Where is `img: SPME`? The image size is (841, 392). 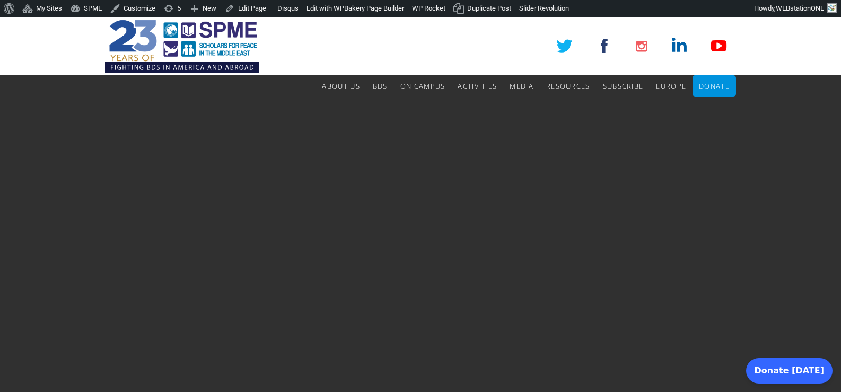
img: SPME is located at coordinates (182, 46).